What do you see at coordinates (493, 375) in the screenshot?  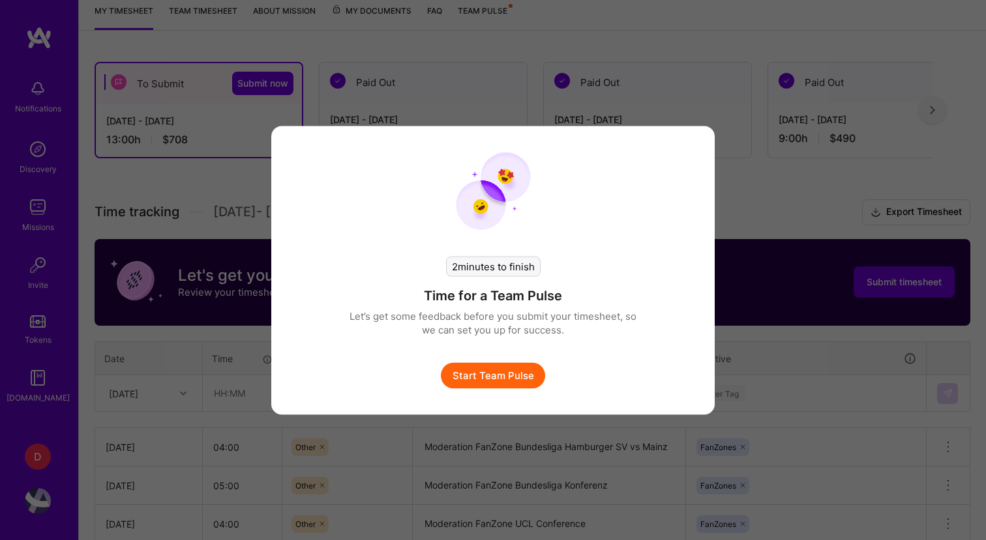 I see `button: Start Team Pulse` at bounding box center [493, 375].